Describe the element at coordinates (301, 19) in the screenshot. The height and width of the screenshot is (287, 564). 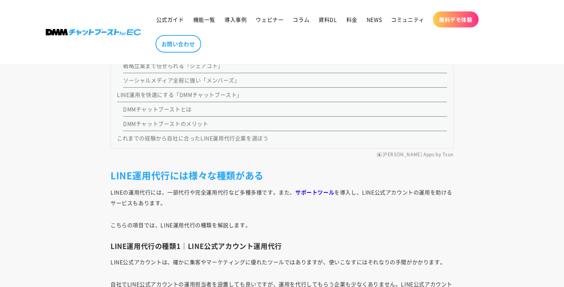
I see `span: コラム` at that location.